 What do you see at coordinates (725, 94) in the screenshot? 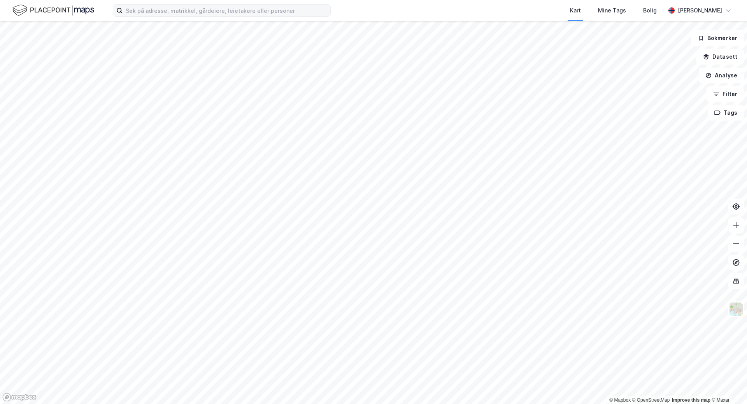
I see `button: Filter` at bounding box center [725, 94].